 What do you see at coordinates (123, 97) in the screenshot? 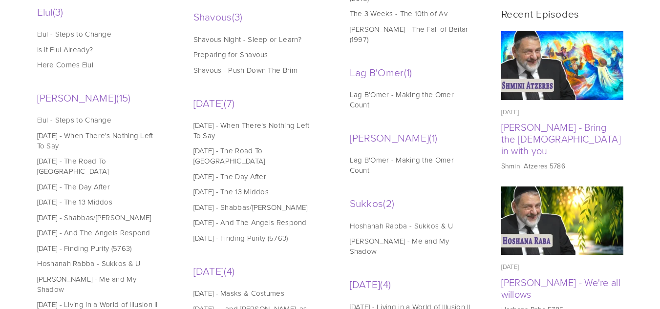
I see `span: 15` at bounding box center [123, 97].